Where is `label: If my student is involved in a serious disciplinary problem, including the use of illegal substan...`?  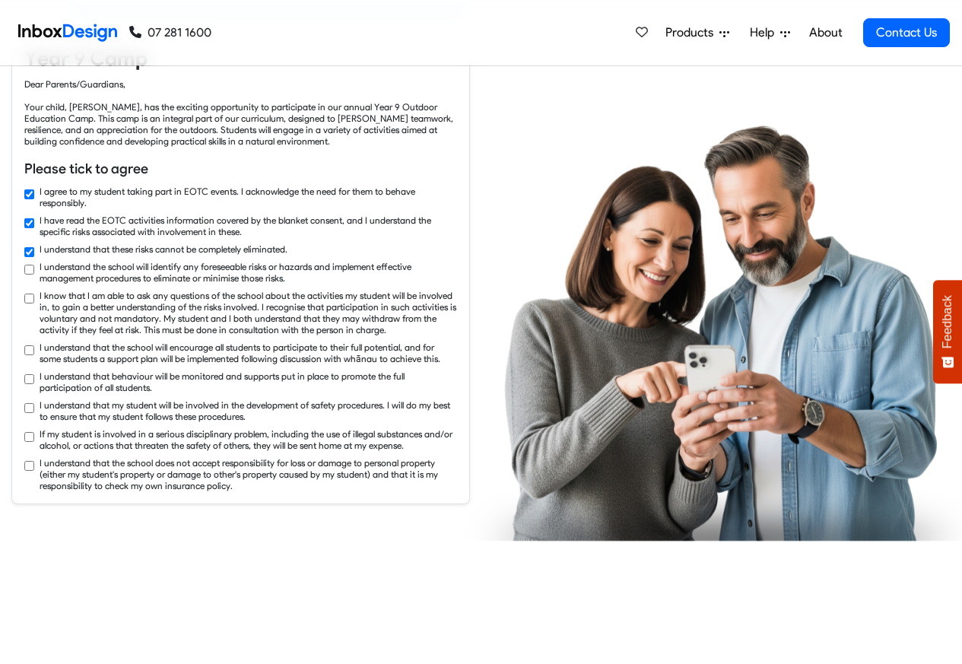 label: If my student is involved in a serious disciplinary problem, including the use of illegal substan... is located at coordinates (248, 440).